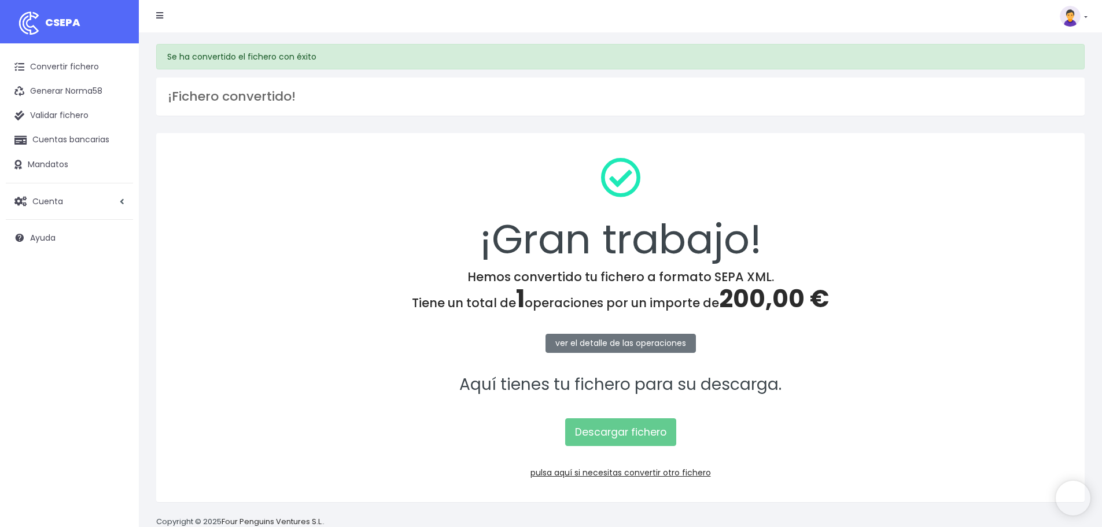 The width and height of the screenshot is (1102, 527). I want to click on a: Four Penguins Ventures S.L., so click(272, 521).